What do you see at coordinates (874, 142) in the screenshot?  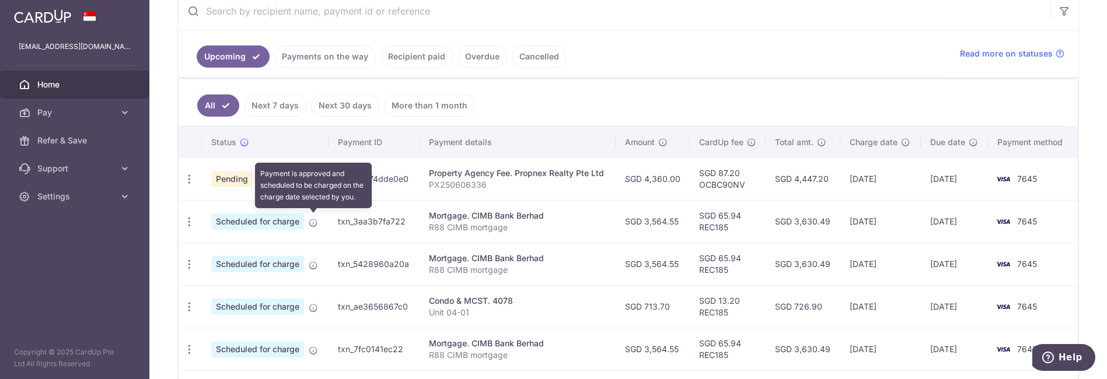 I see `span: Charge date` at bounding box center [874, 142].